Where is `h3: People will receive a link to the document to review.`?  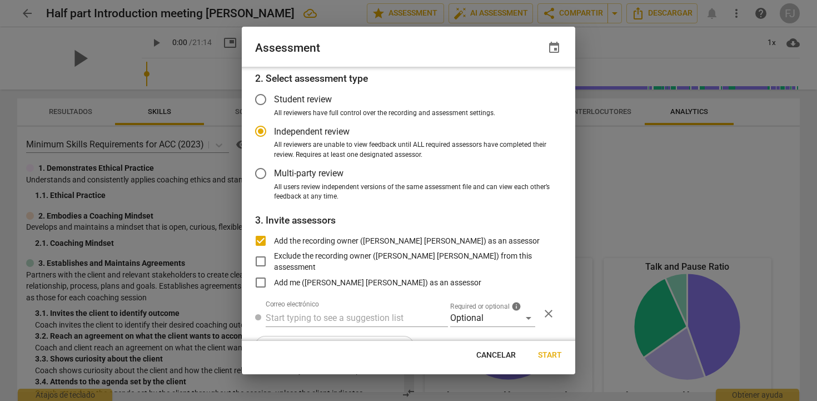 h3: People will receive a link to the document to review. is located at coordinates (409, 220).